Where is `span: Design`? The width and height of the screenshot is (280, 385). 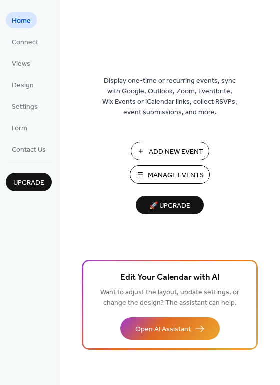 span: Design is located at coordinates (23, 85).